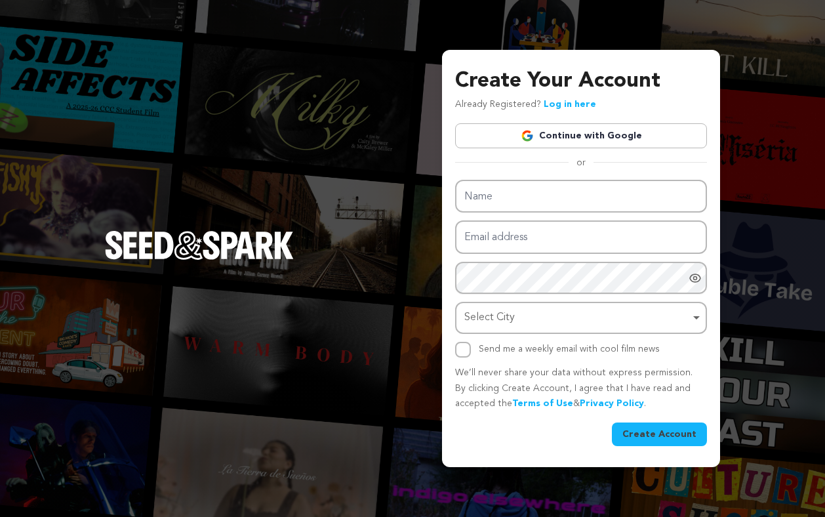  What do you see at coordinates (542, 403) in the screenshot?
I see `a: Terms of Use` at bounding box center [542, 403].